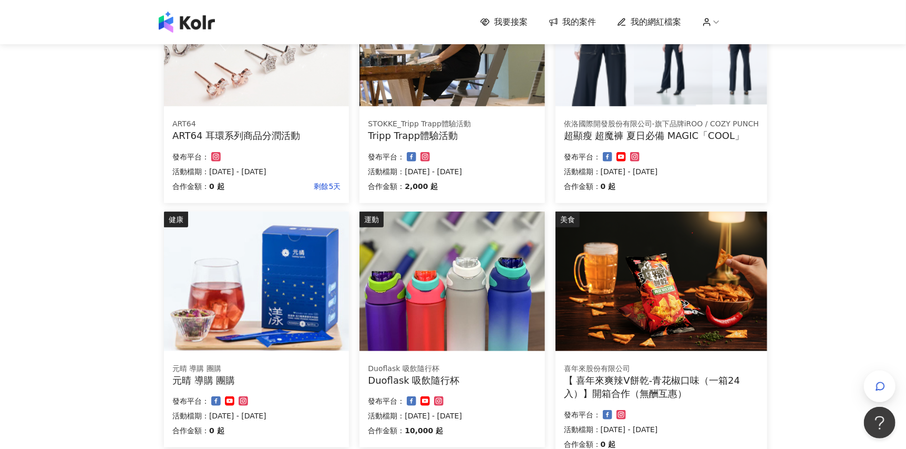 The image size is (906, 449). What do you see at coordinates (421, 186) in the screenshot?
I see `p: 2,000 起` at bounding box center [421, 186].